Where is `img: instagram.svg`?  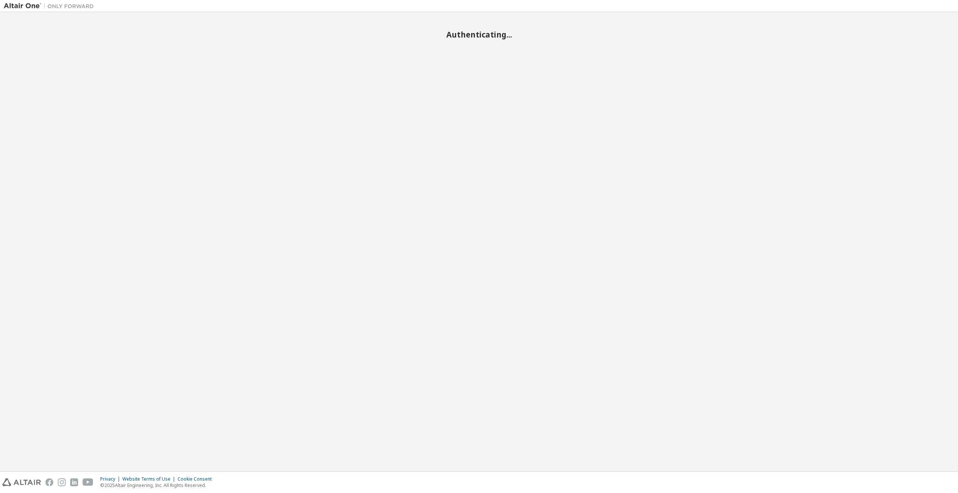
img: instagram.svg is located at coordinates (62, 482).